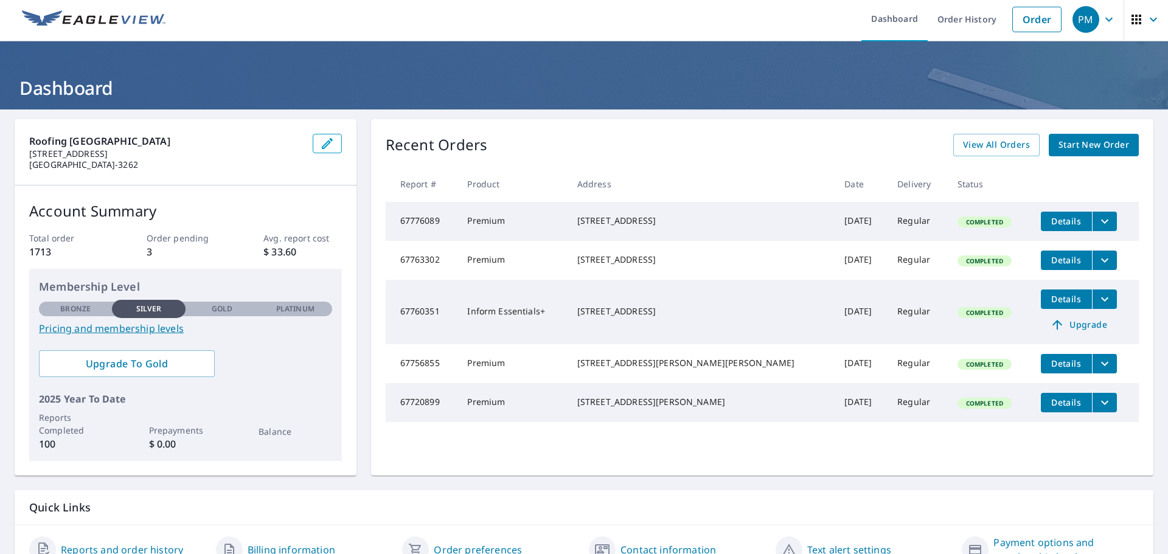 The height and width of the screenshot is (554, 1168). I want to click on p: Balance, so click(295, 431).